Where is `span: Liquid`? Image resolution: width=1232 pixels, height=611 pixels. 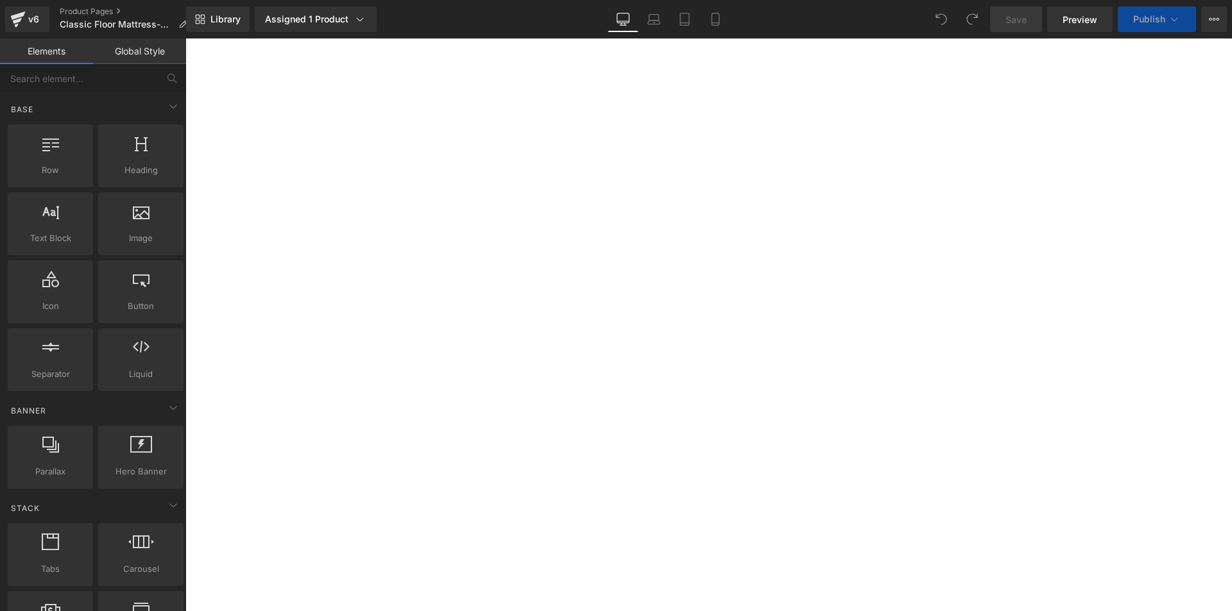 span: Liquid is located at coordinates (141, 374).